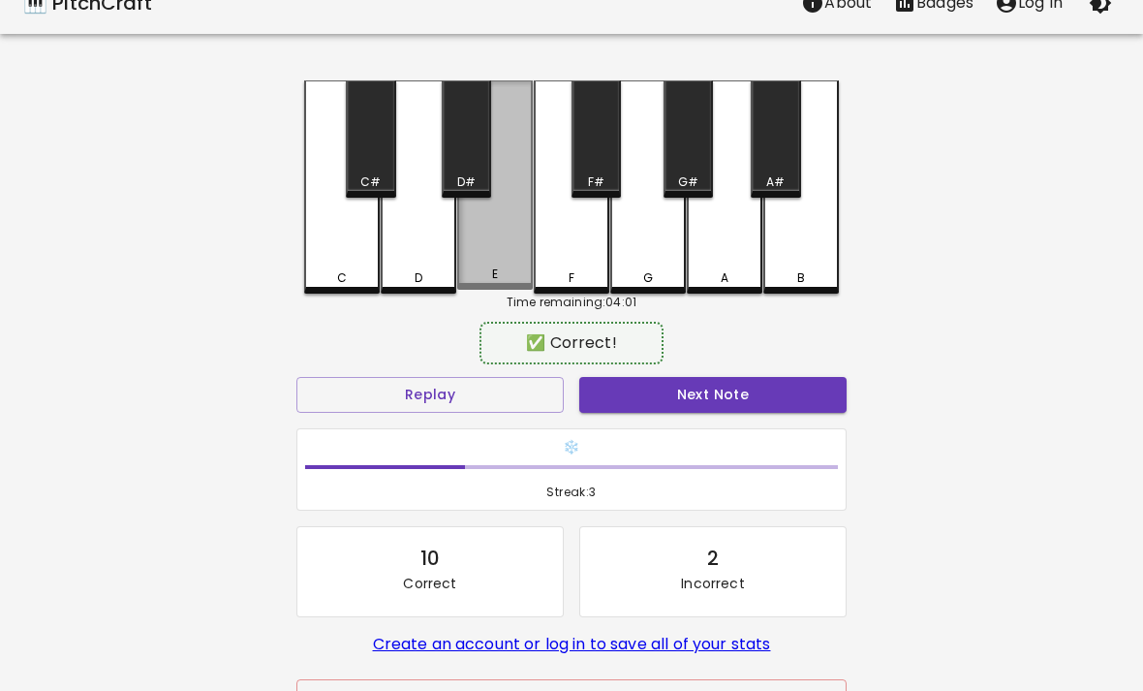 This screenshot has width=1143, height=691. I want to click on div: E, so click(495, 274).